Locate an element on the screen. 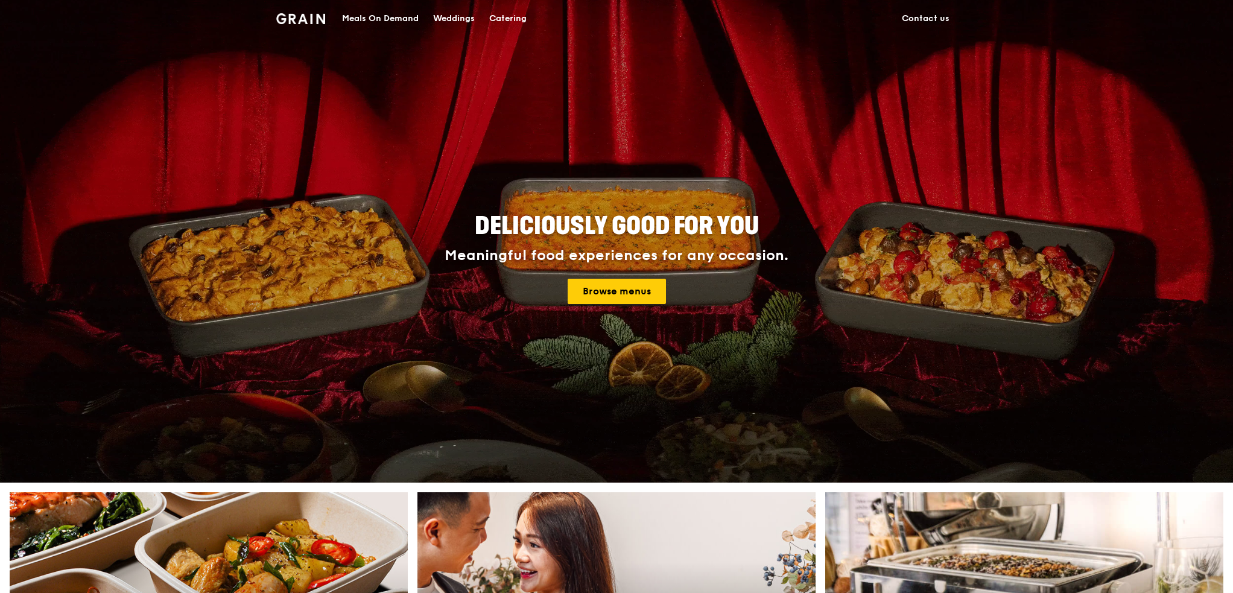  div: Catering is located at coordinates (508, 19).